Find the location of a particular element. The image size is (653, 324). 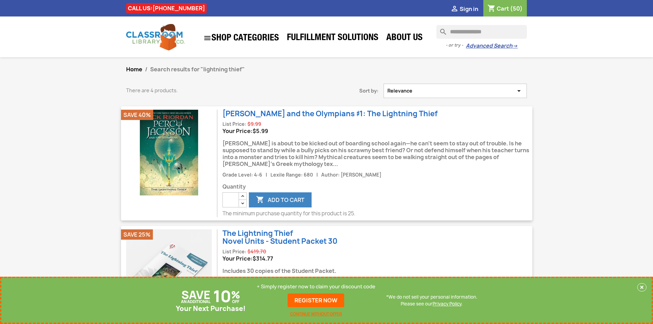

span: Lexile Range: 680 is located at coordinates (292, 175).